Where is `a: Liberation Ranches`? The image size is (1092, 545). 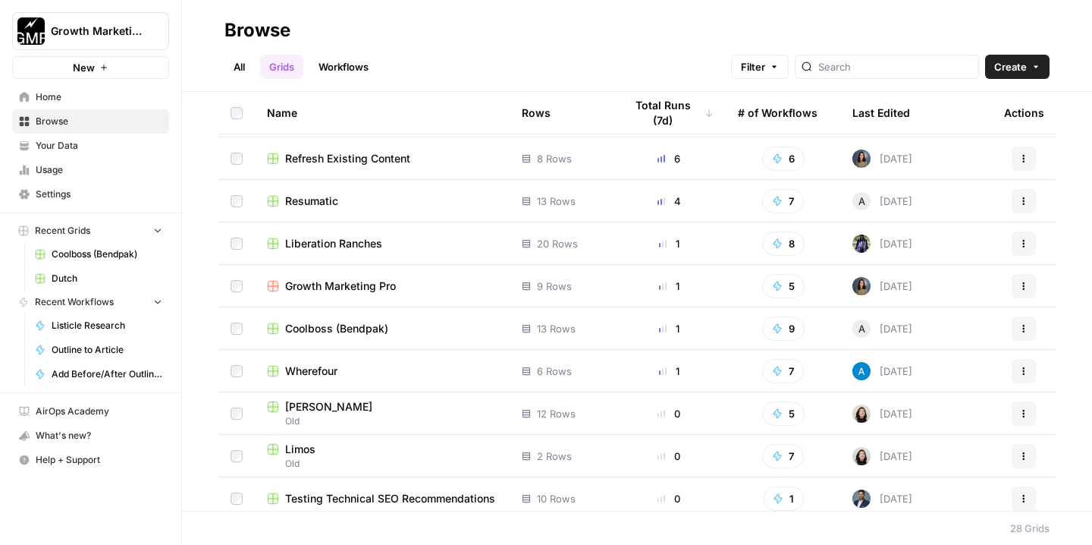
a: Liberation Ranches is located at coordinates (382, 243).